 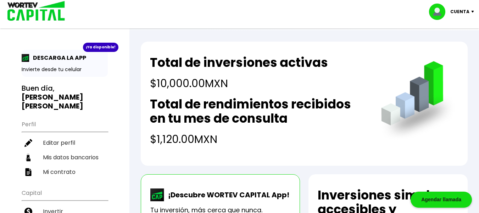 I want to click on div: ¡Ya disponible!, so click(x=101, y=47).